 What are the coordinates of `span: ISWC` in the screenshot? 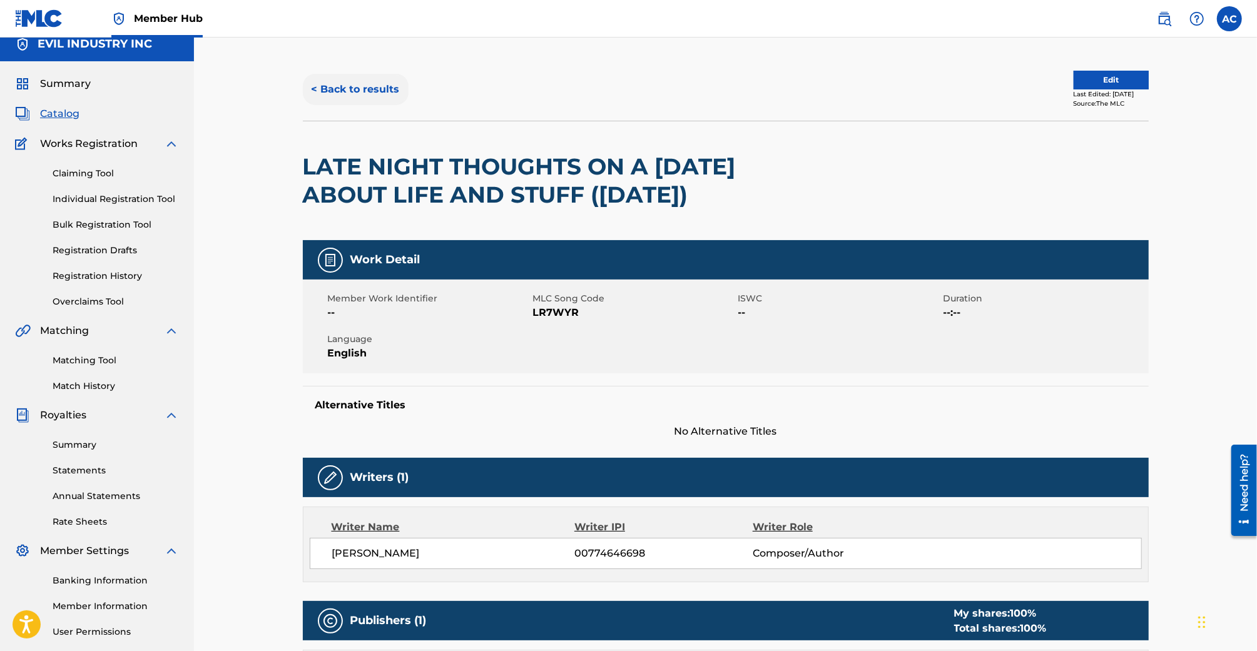 It's located at (839, 298).